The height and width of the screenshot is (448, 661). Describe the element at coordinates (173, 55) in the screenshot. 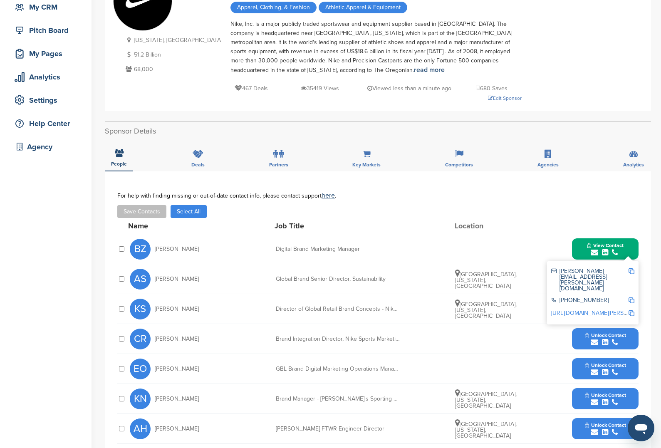

I see `p: 51.2 Billion` at that location.